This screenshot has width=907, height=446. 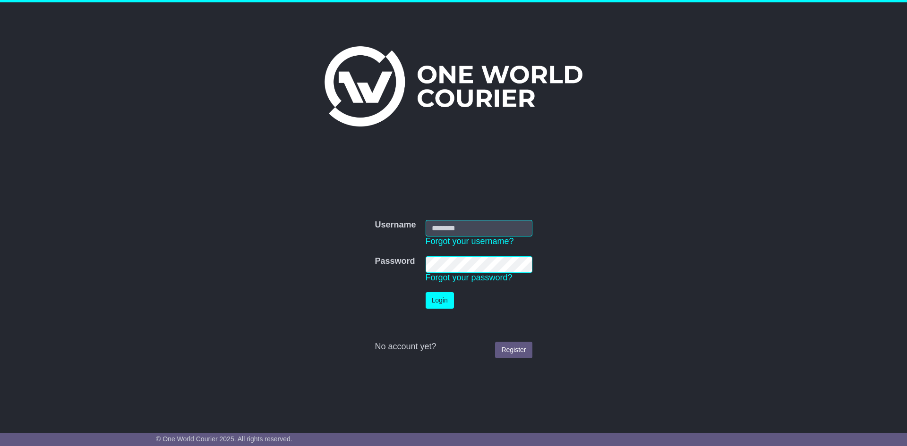 I want to click on a: Forgot your password?, so click(x=469, y=278).